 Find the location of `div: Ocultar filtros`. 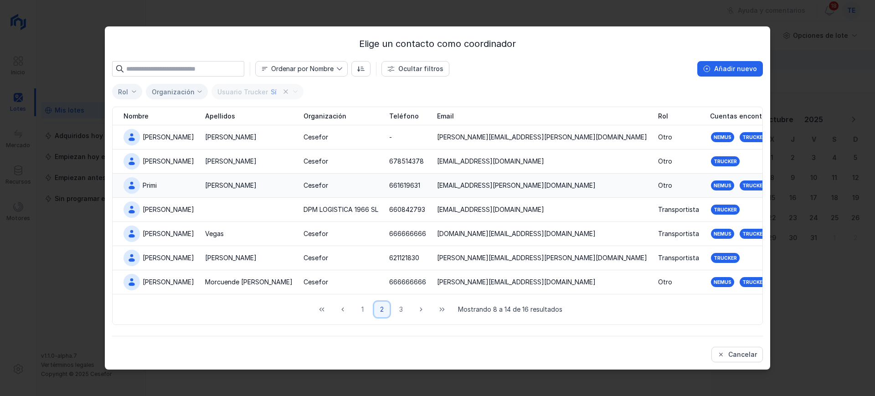

div: Ocultar filtros is located at coordinates (420, 69).